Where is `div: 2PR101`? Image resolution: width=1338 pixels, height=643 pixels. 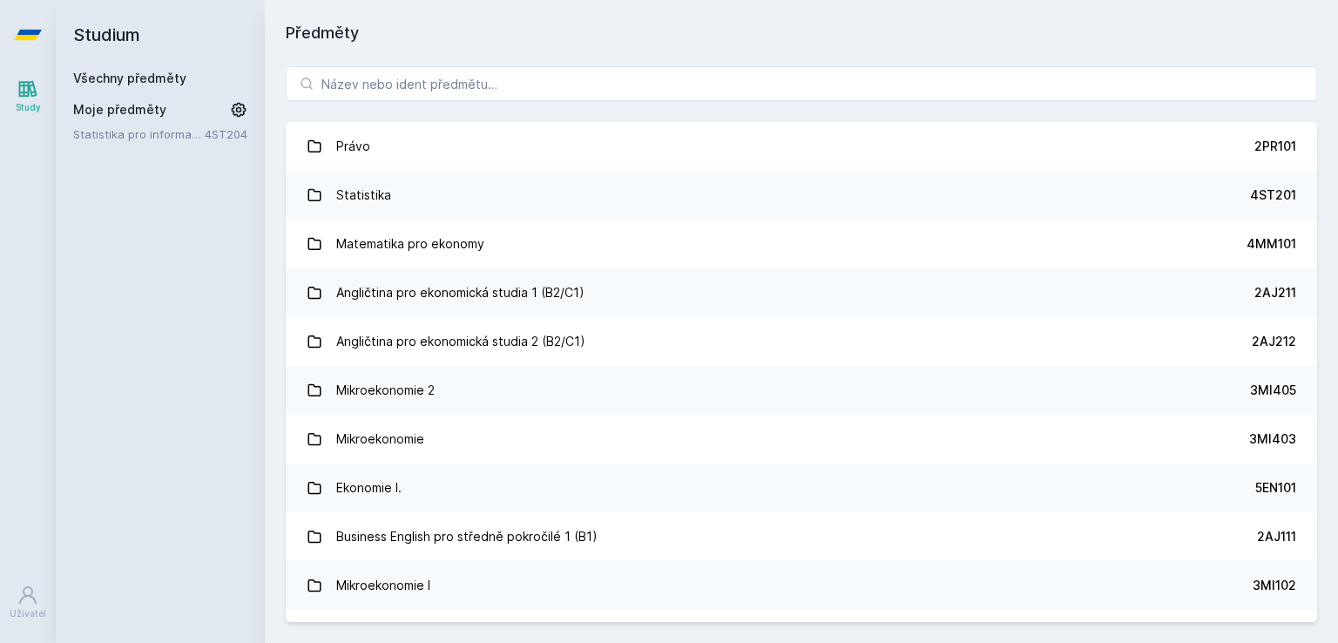
div: 2PR101 is located at coordinates (1275, 146).